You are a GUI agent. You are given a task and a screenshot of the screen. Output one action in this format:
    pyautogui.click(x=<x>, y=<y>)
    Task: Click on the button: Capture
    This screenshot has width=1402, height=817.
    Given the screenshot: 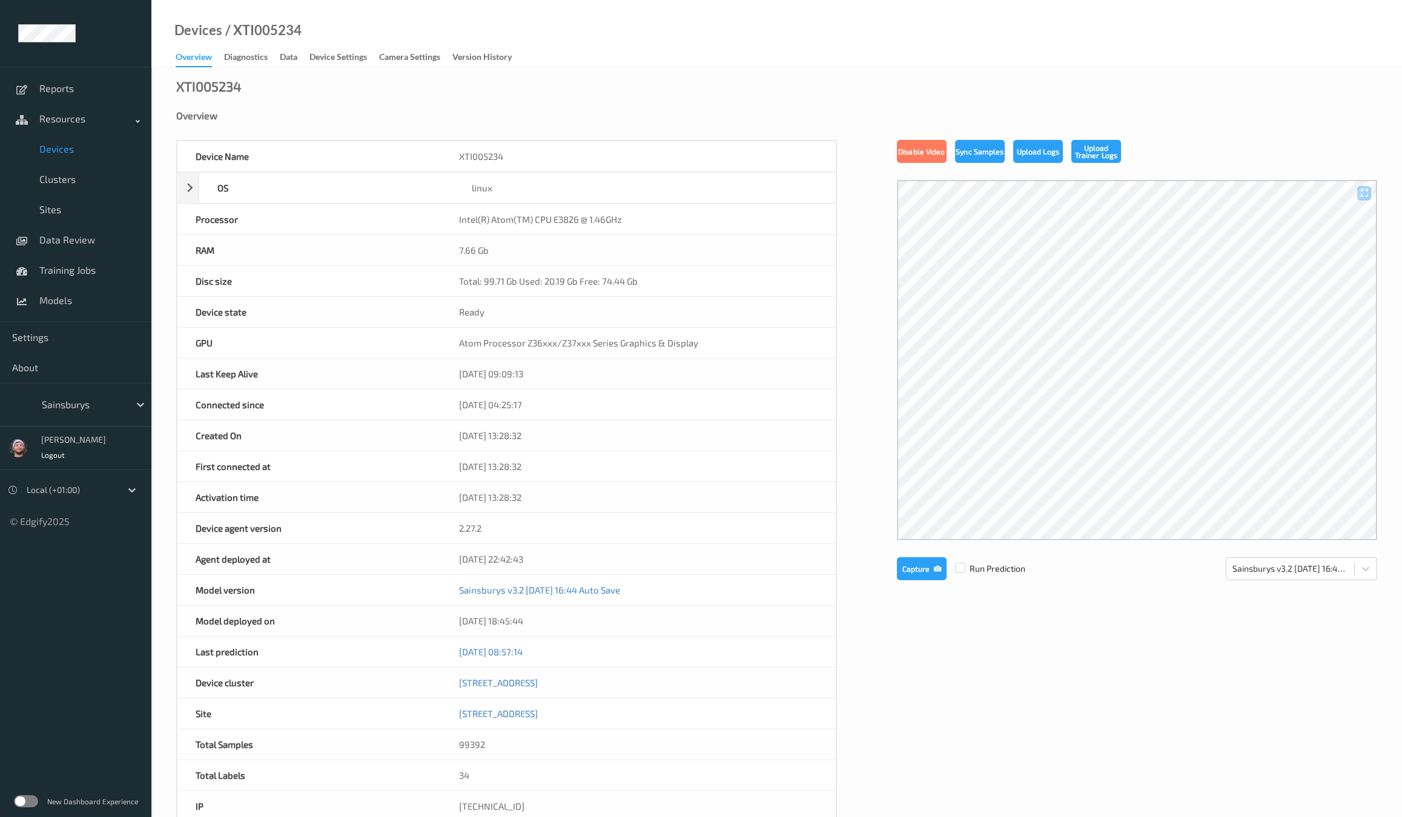 What is the action you would take?
    pyautogui.click(x=922, y=569)
    